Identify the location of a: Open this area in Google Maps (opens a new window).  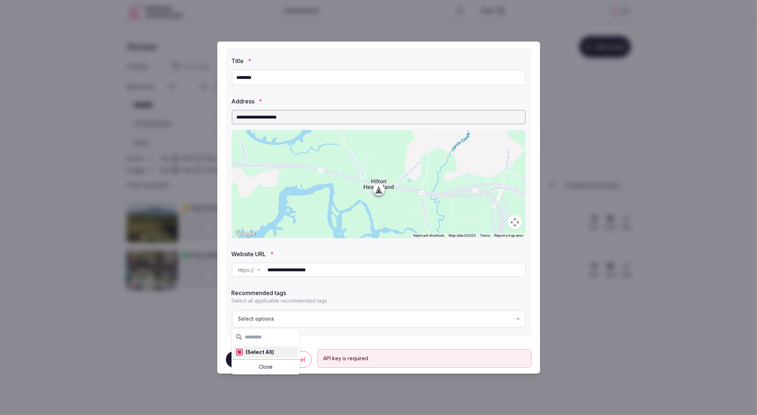
(245, 233).